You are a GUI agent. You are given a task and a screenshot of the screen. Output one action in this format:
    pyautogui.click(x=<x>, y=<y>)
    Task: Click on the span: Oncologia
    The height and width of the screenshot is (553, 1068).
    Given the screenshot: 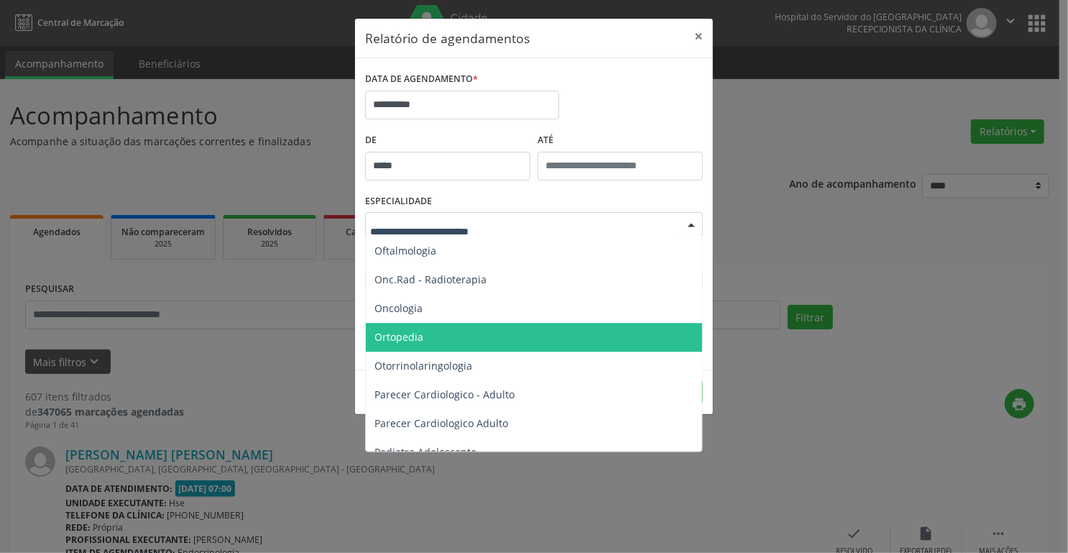 What is the action you would take?
    pyautogui.click(x=398, y=308)
    